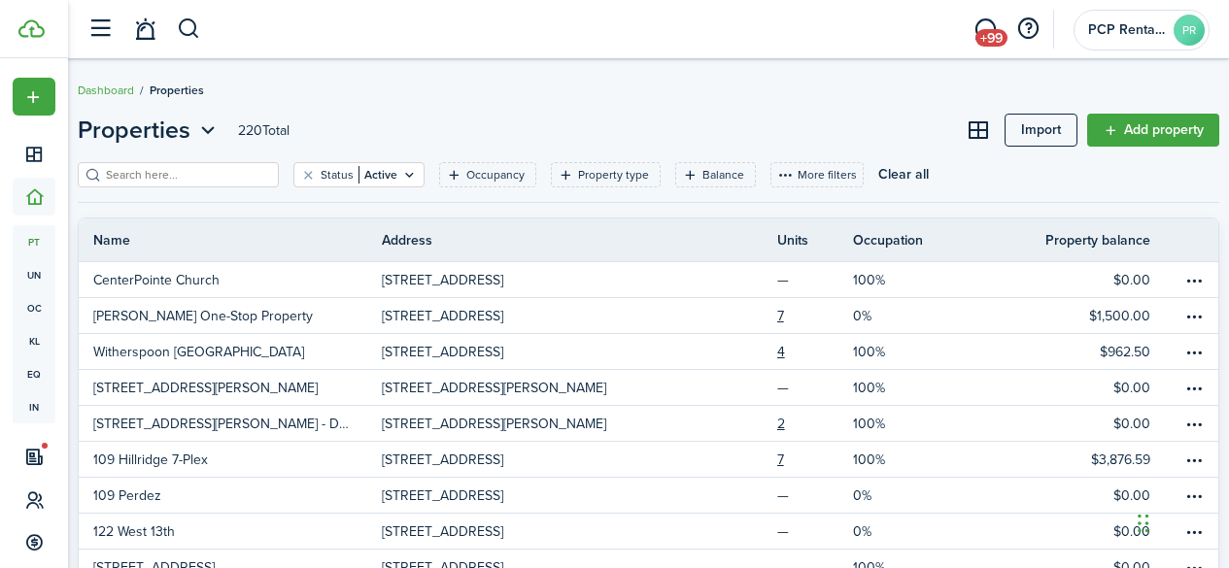  Describe the element at coordinates (187, 175) in the screenshot. I see `input: Search here...` at that location.